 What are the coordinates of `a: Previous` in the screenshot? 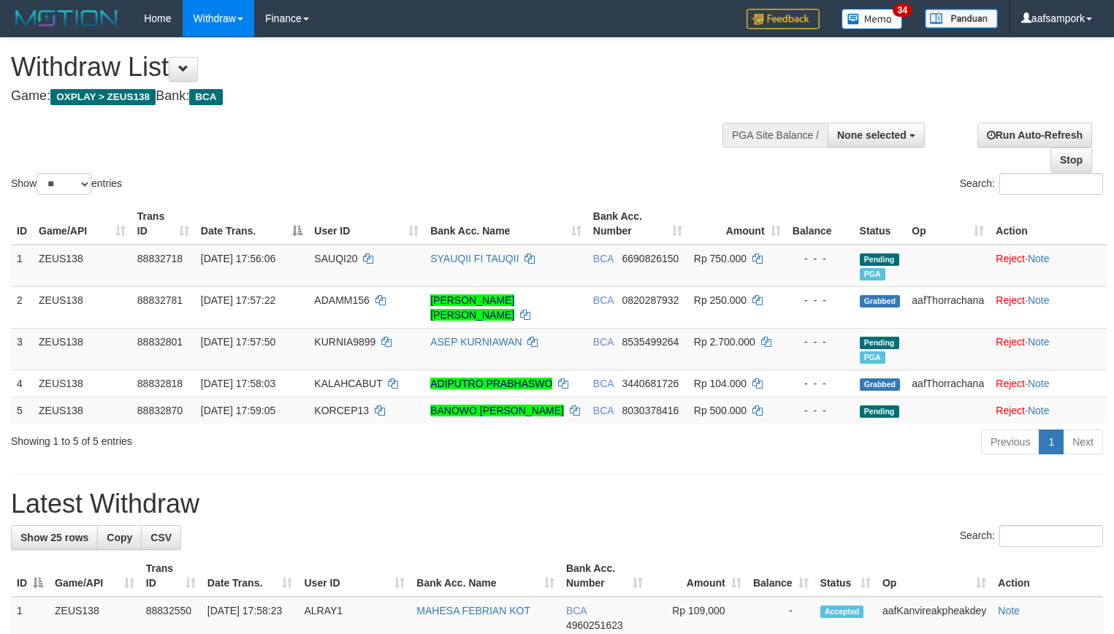 It's located at (1010, 442).